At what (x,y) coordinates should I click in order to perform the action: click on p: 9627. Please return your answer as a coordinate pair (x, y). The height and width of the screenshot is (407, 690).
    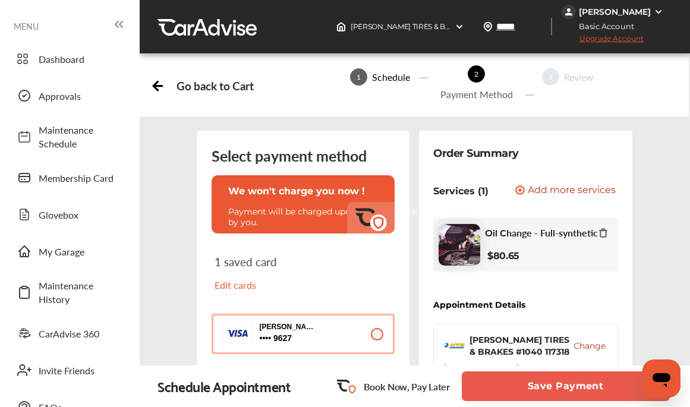
    Looking at the image, I should click on (266, 338).